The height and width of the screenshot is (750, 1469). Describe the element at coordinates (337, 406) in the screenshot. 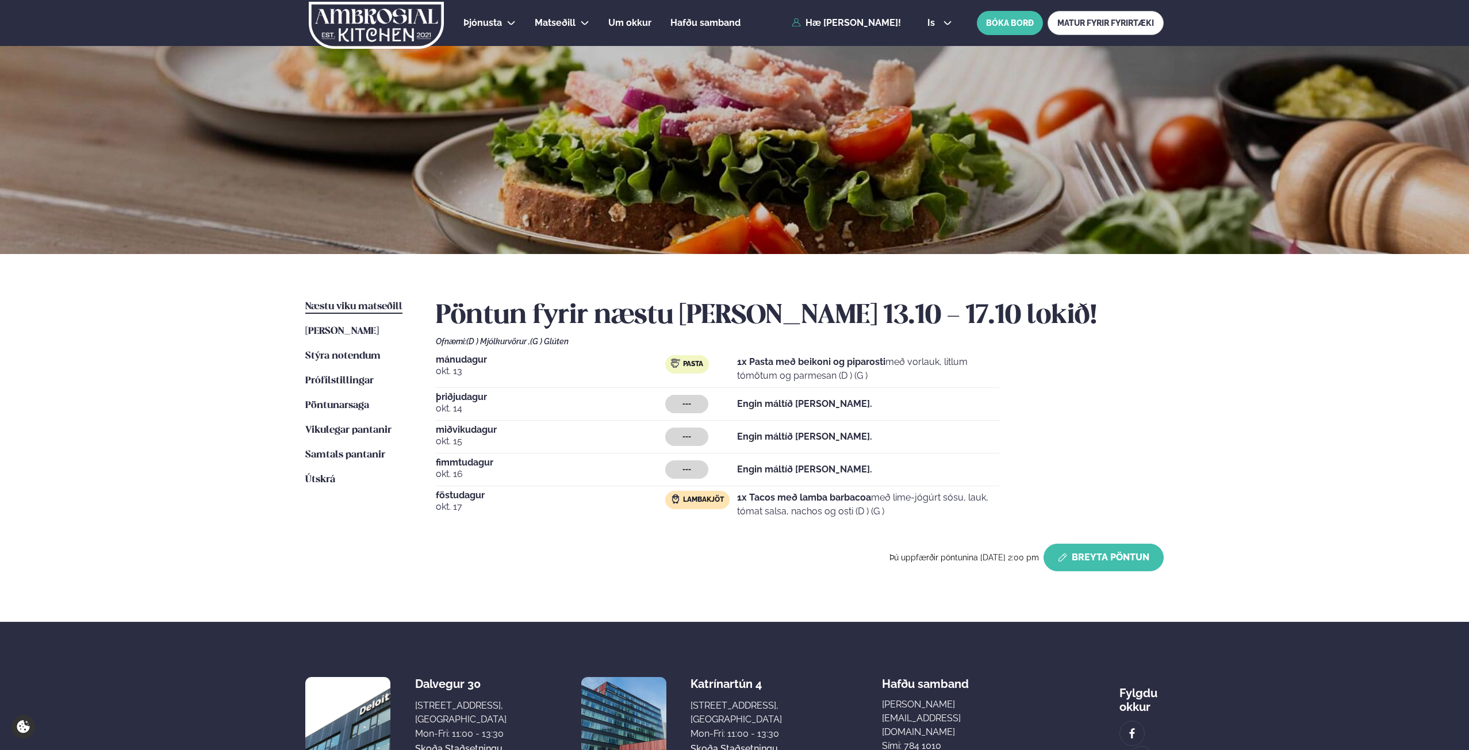

I see `a: Pöntunarsaga` at that location.